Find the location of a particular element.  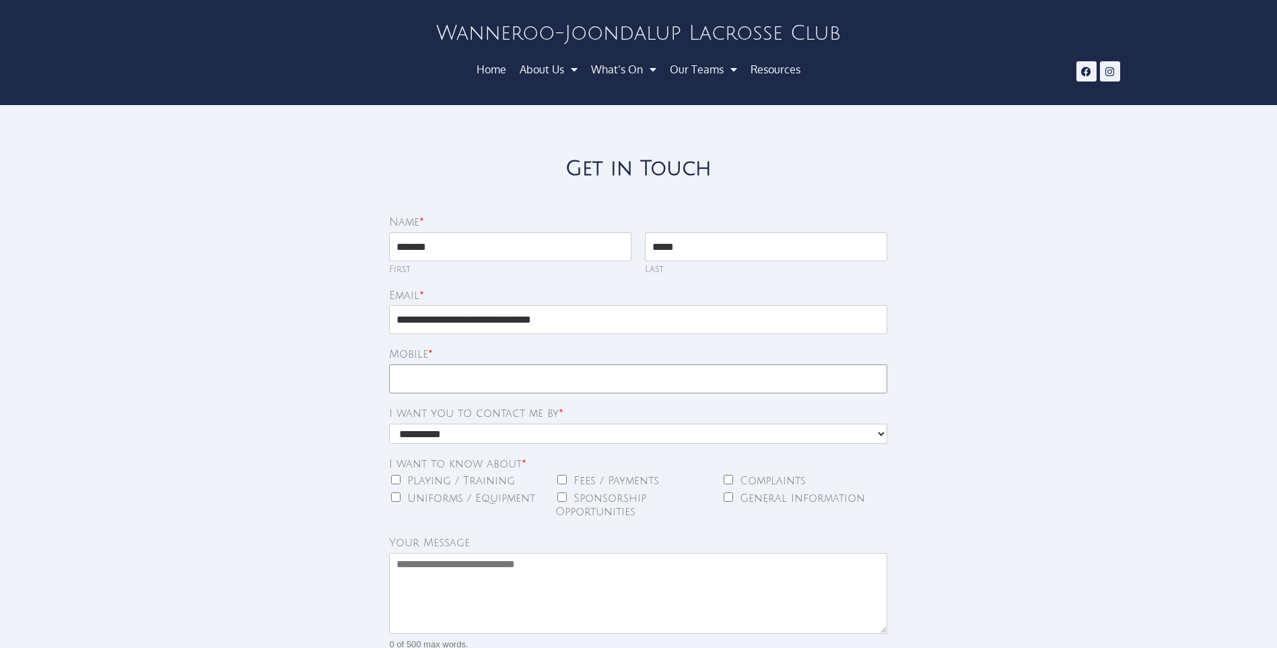

label: Last is located at coordinates (766, 269).